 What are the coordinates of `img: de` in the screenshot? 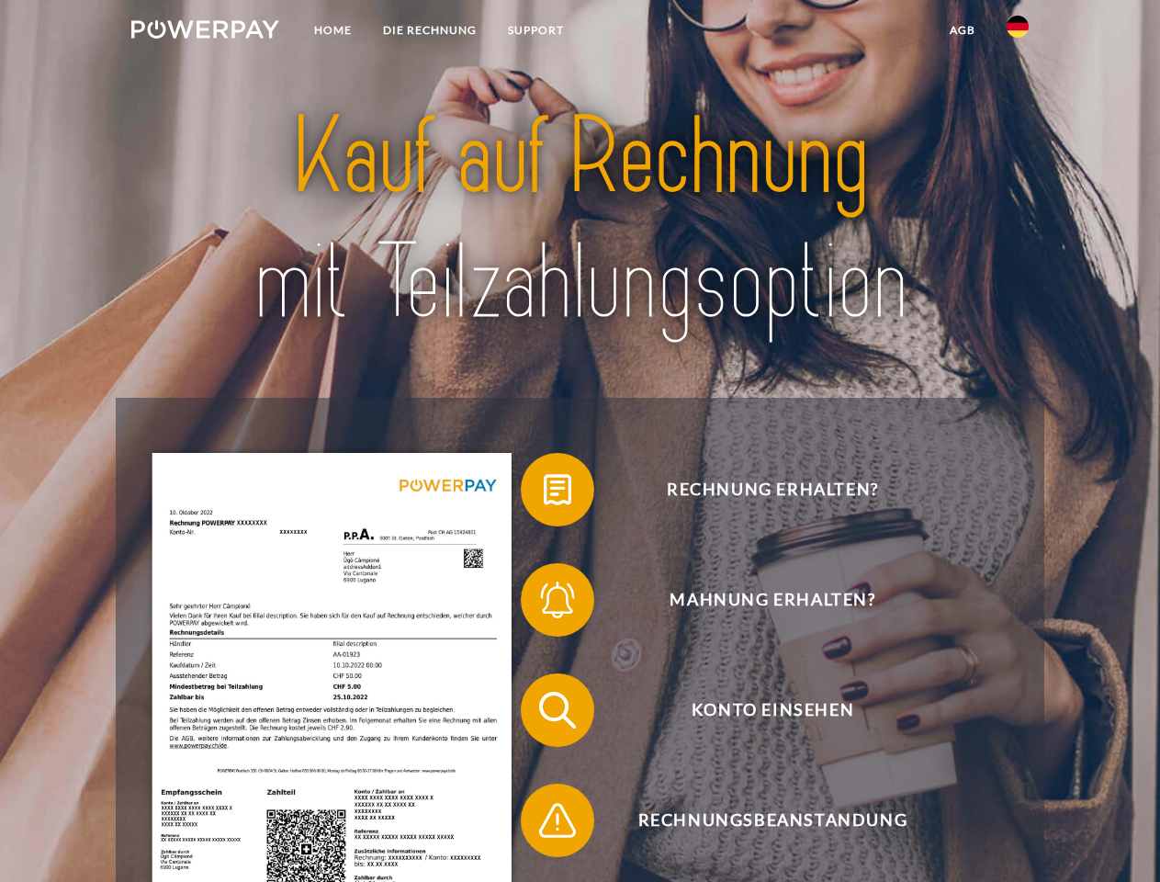 It's located at (1018, 27).